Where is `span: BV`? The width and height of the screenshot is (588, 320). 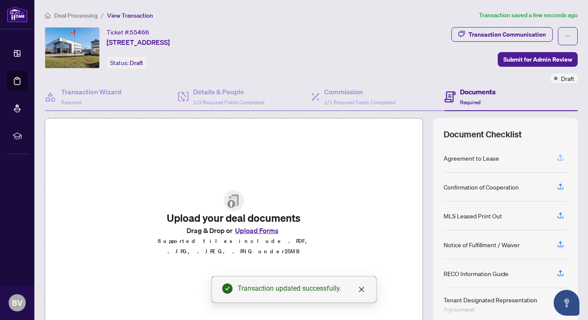 span: BV is located at coordinates (17, 302).